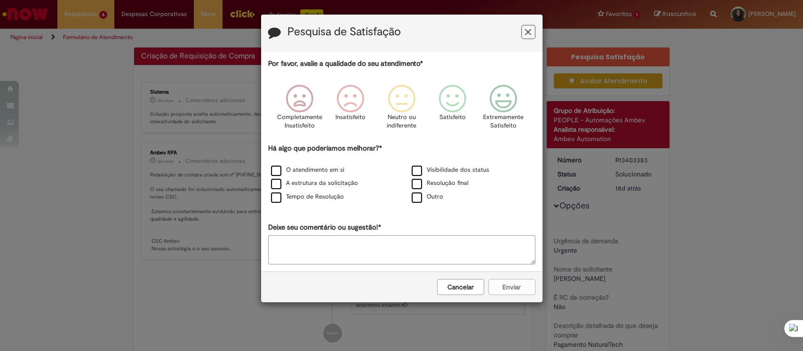 This screenshot has height=351, width=803. What do you see at coordinates (401, 121) in the screenshot?
I see `p: Neutro ou indiferente` at bounding box center [401, 121].